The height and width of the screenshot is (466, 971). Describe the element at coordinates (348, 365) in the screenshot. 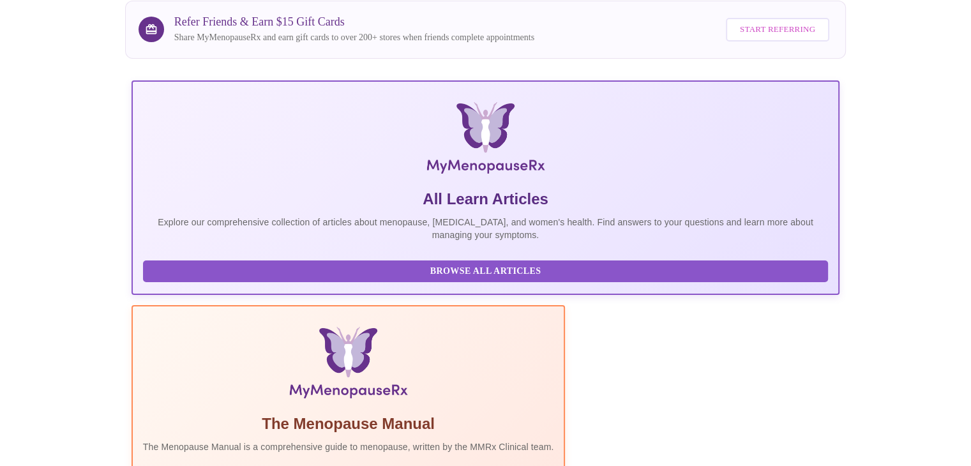

I see `img: Menopause Manual` at that location.